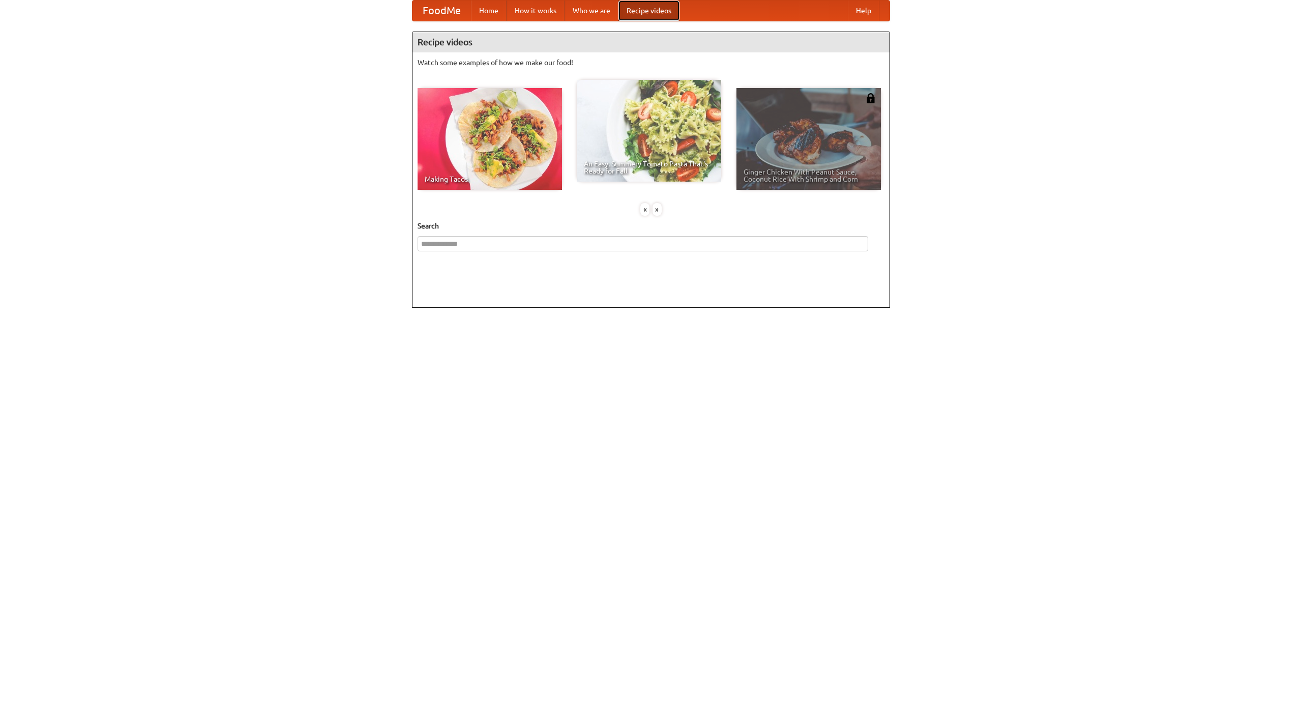  Describe the element at coordinates (591, 11) in the screenshot. I see `a: Who we are` at that location.